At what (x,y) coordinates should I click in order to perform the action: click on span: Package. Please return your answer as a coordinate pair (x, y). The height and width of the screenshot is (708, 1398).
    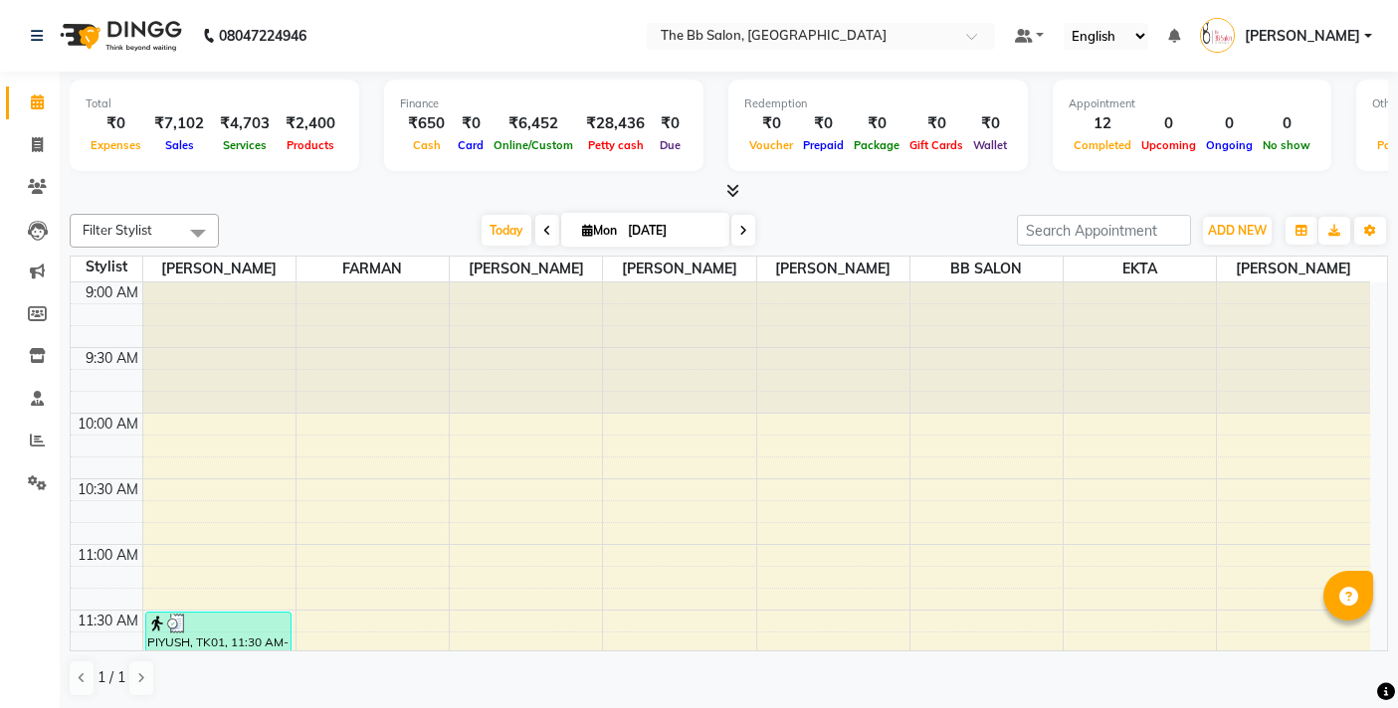
    Looking at the image, I should click on (877, 145).